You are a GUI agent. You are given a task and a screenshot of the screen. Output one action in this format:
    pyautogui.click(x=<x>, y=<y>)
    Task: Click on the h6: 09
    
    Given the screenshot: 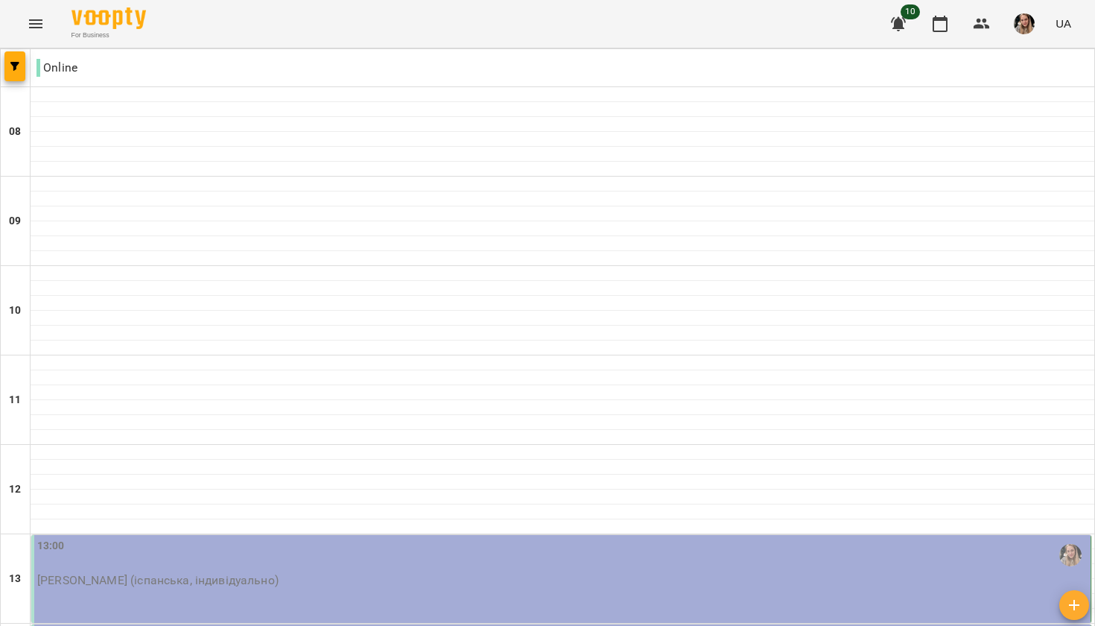 What is the action you would take?
    pyautogui.click(x=15, y=221)
    